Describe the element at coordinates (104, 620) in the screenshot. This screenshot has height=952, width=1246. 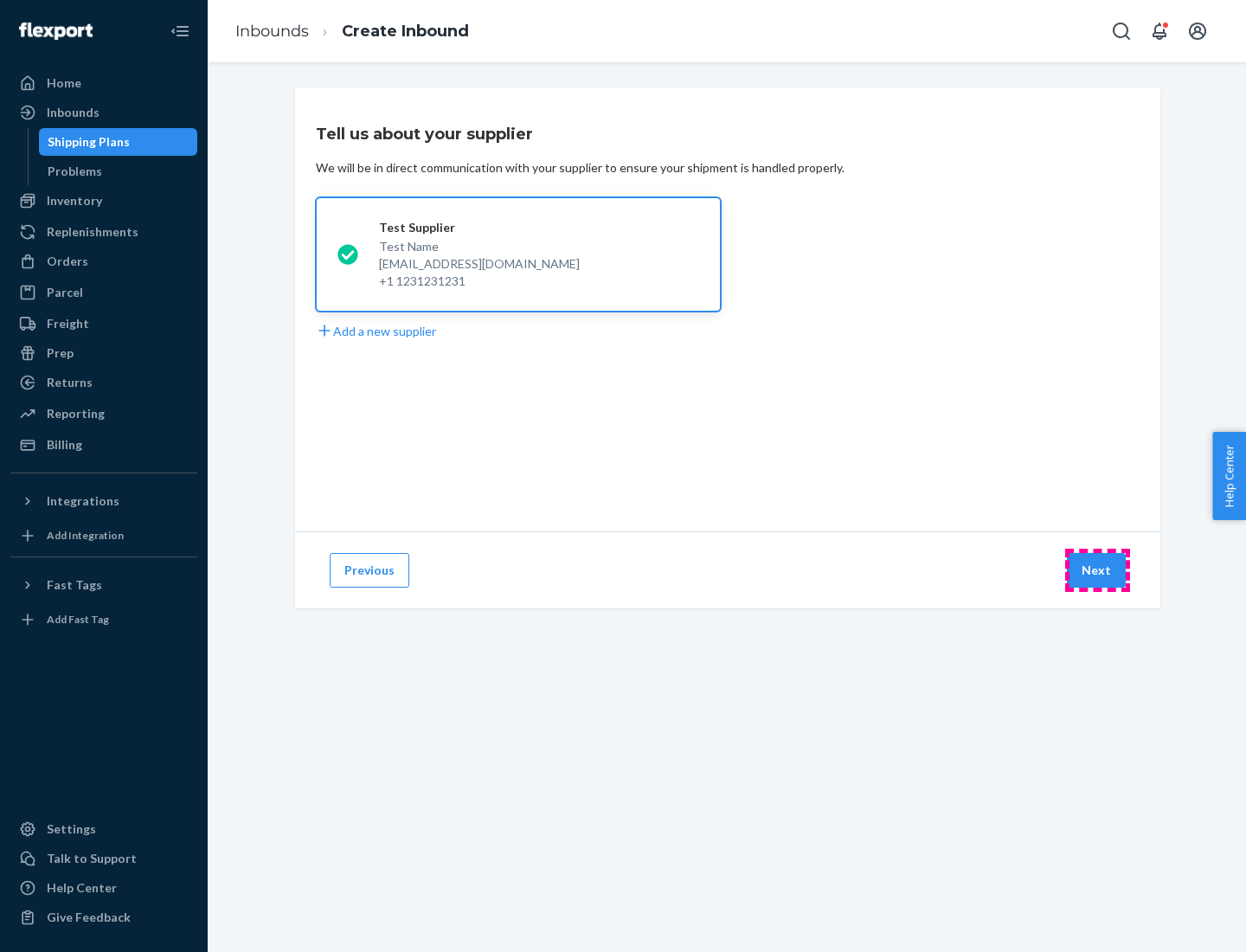
I see `a: Add Fast Tag` at that location.